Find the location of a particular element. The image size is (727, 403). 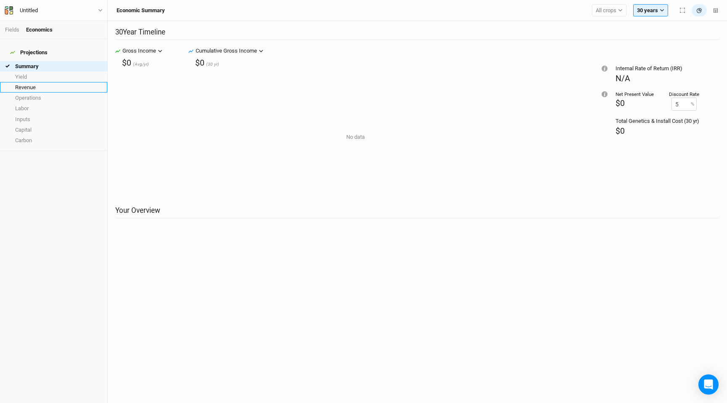

button: 30 years is located at coordinates (650, 11).